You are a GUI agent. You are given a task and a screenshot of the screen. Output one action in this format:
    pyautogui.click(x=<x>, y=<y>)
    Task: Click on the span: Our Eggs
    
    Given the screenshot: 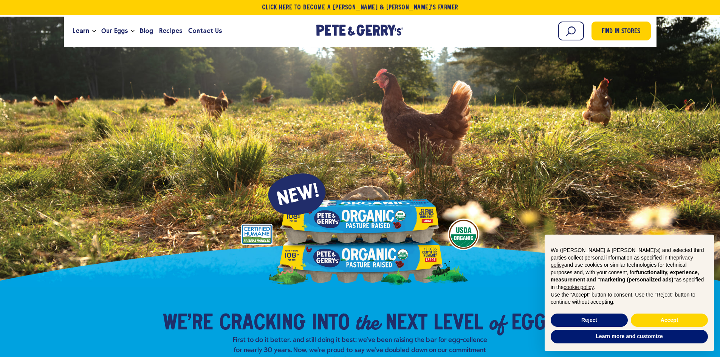 What is the action you would take?
    pyautogui.click(x=114, y=31)
    